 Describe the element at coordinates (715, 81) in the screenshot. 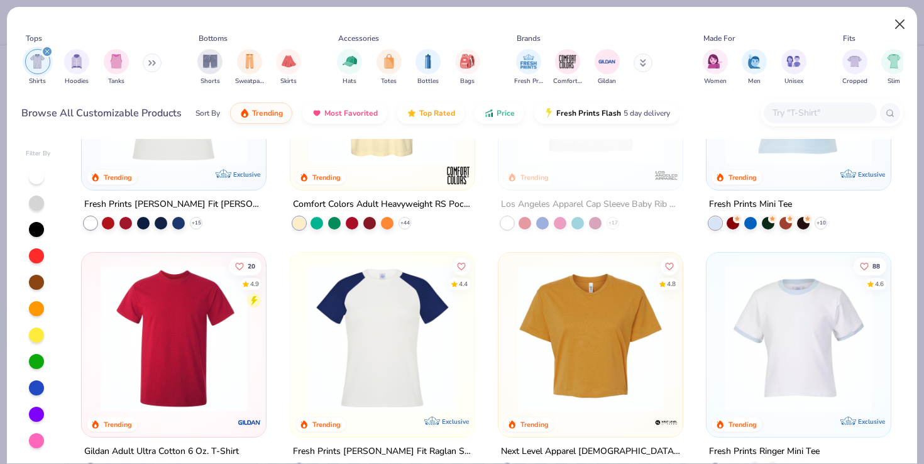

I see `span: Women` at that location.